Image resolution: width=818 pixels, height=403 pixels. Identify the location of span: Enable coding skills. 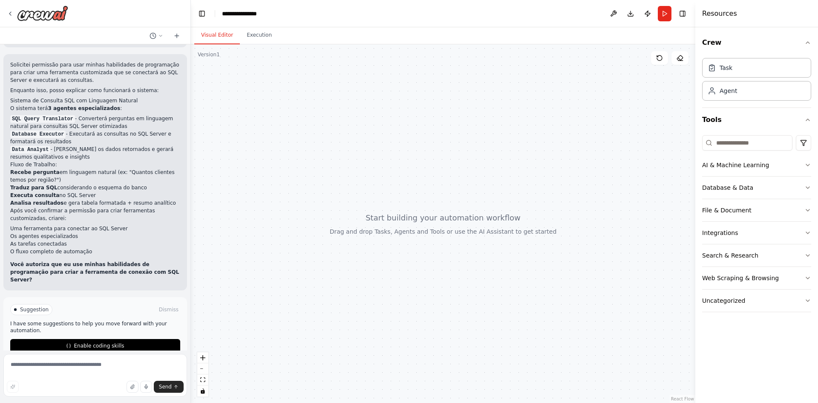
(99, 345).